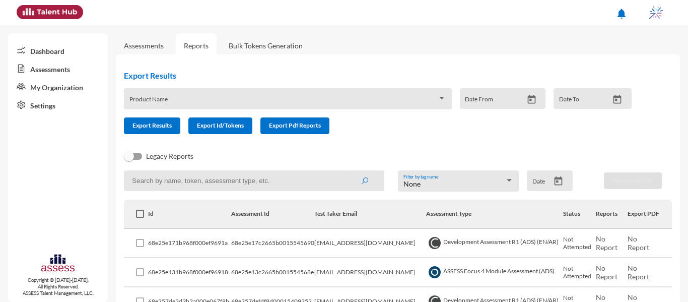  I want to click on img: assesscompany-logo.png, so click(57, 263).